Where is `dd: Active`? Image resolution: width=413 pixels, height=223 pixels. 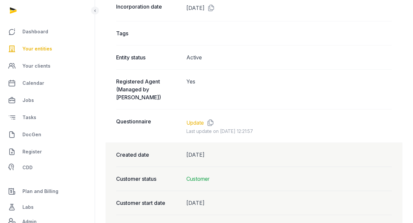
dd: Active is located at coordinates (289, 57).